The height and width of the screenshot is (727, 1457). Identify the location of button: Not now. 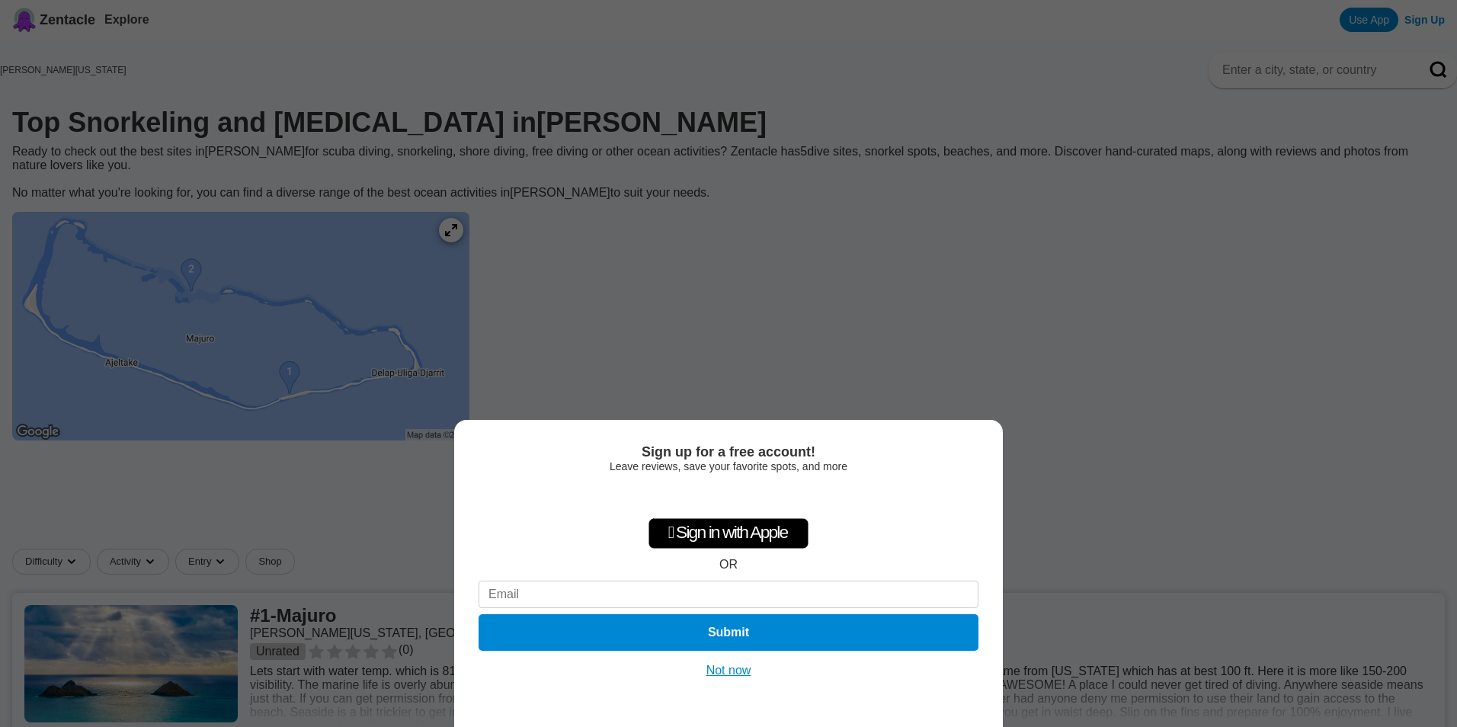
(728, 670).